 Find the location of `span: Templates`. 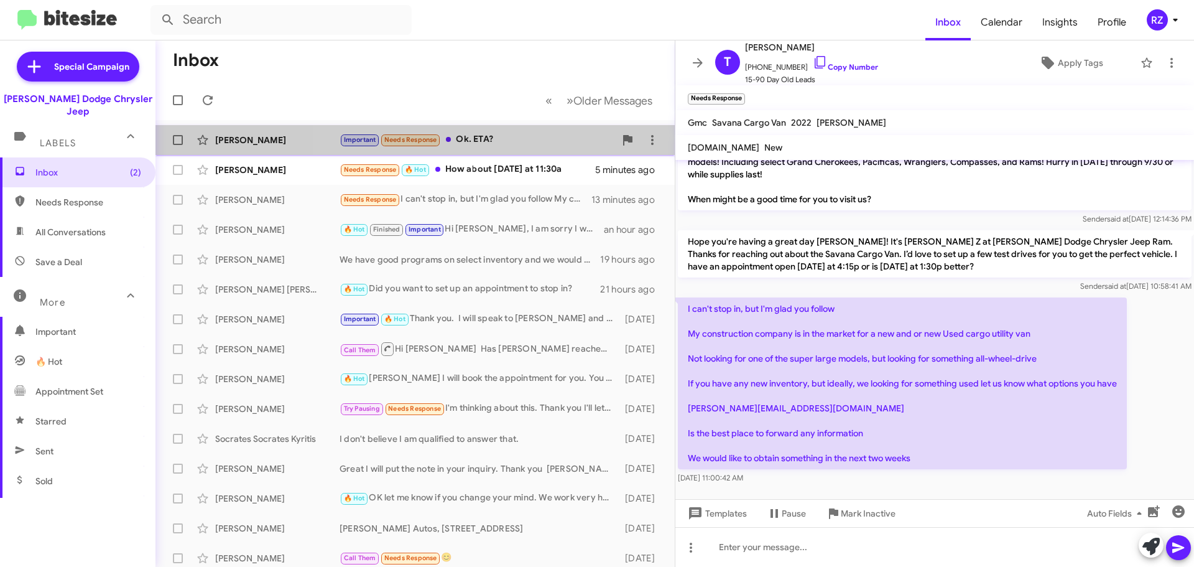

span: Templates is located at coordinates (716, 513).